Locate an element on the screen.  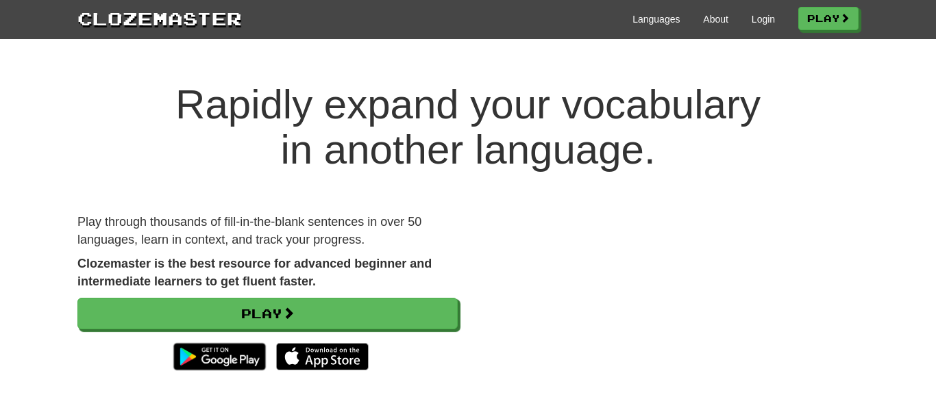
strong: Clozemaster is the best resource for advanced beginner and intermediate learners to get fluent fa... is located at coordinates (254, 273).